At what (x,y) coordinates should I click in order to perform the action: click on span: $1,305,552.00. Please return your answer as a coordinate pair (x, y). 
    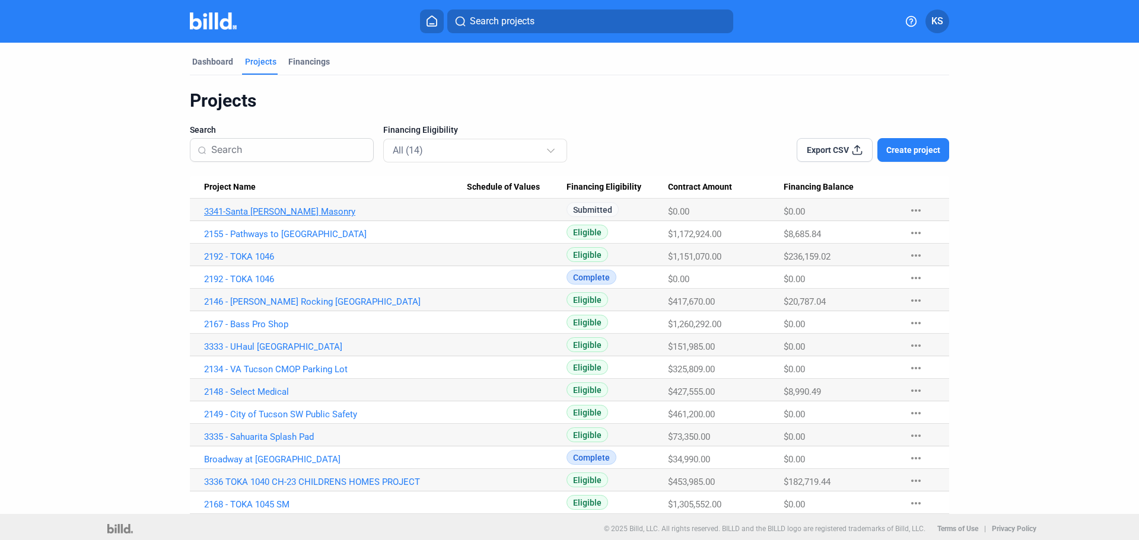
    Looking at the image, I should click on (694, 505).